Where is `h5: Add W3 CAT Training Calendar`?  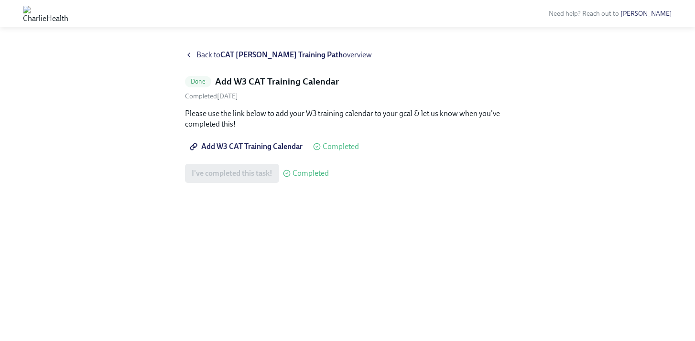 h5: Add W3 CAT Training Calendar is located at coordinates (277, 82).